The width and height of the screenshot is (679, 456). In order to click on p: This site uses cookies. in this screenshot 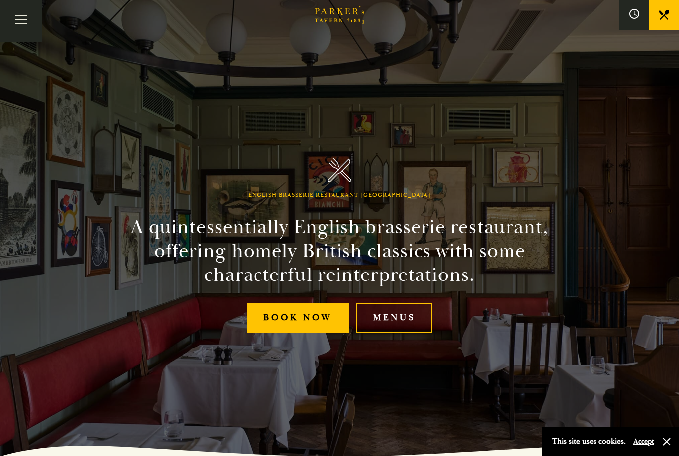, I will do `click(589, 441)`.